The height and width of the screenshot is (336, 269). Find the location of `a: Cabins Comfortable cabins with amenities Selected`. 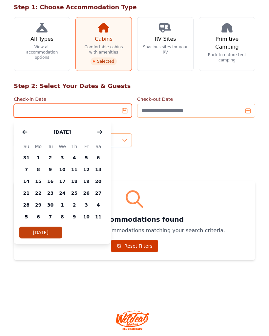

a: Cabins Comfortable cabins with amenities Selected is located at coordinates (104, 50).